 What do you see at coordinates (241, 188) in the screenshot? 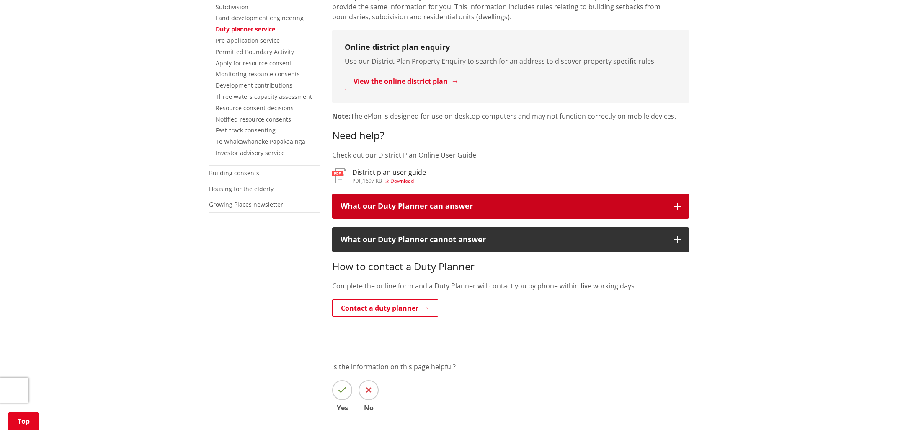
I see `a: Housing for the elderly` at bounding box center [241, 188].